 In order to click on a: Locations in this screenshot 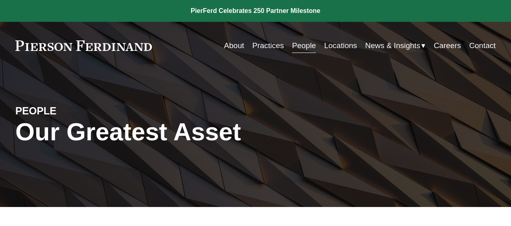, I will do `click(340, 46)`.